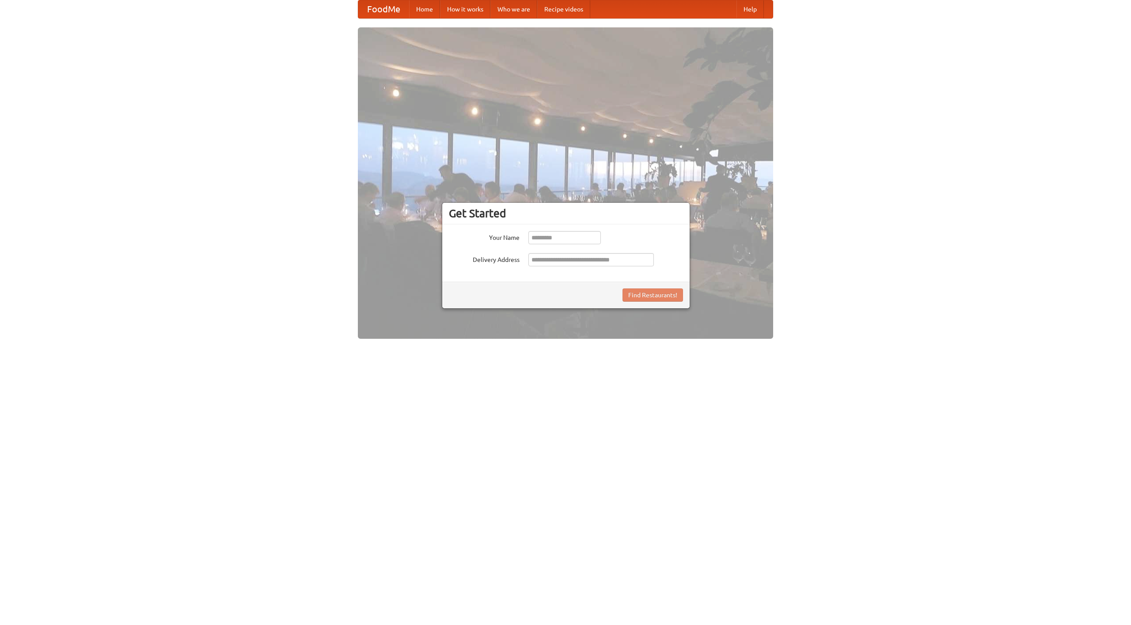 Image resolution: width=1131 pixels, height=625 pixels. I want to click on a: Recipe videos, so click(564, 9).